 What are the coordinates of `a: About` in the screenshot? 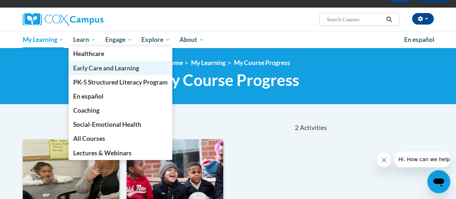 It's located at (192, 40).